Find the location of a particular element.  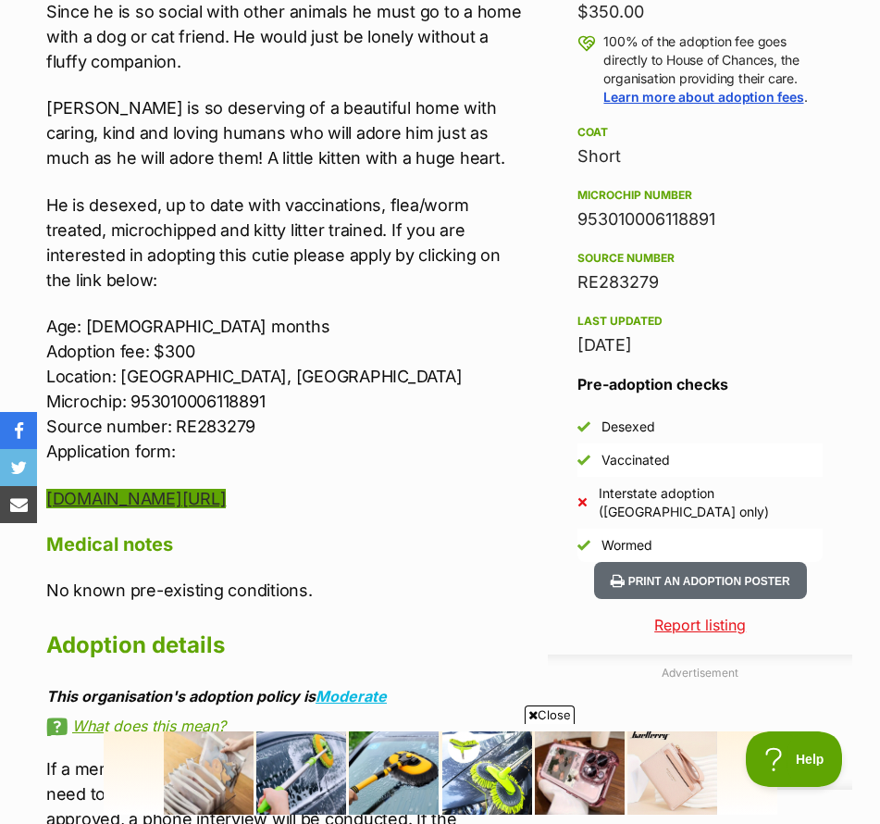

a: What does this mean? is located at coordinates (284, 725).